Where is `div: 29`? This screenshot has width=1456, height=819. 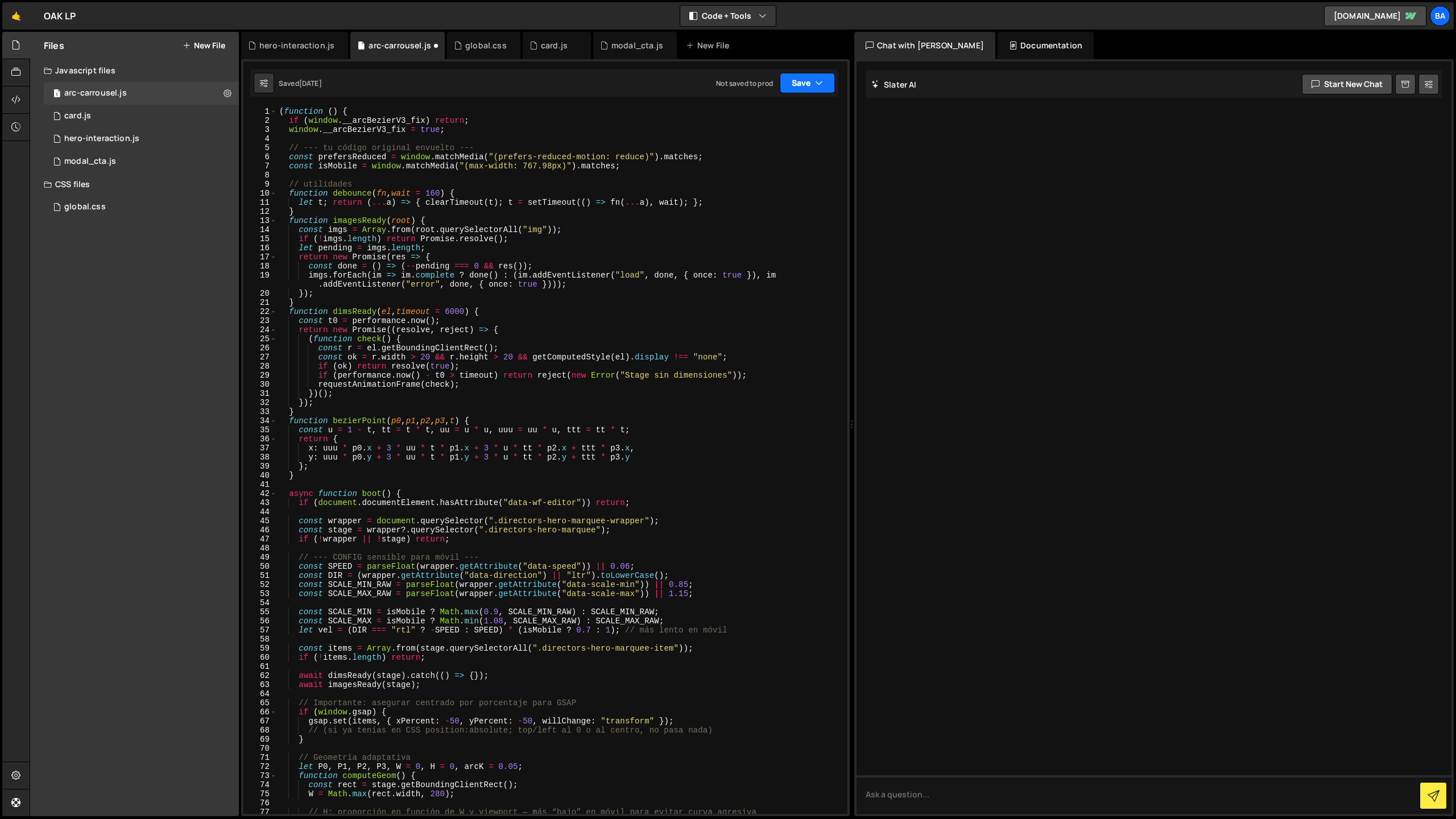
div: 29 is located at coordinates (260, 376).